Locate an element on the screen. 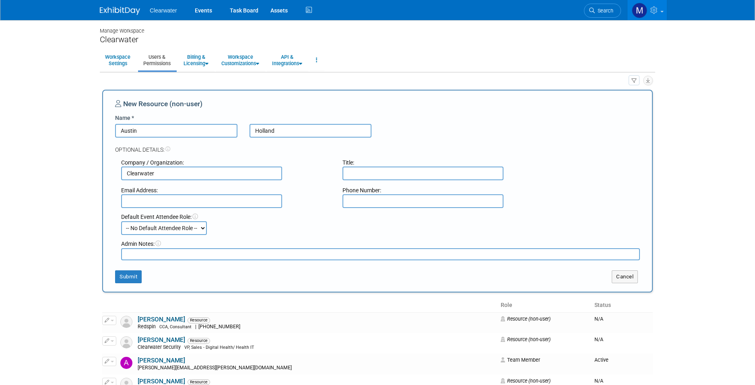  img: ExhibitDay is located at coordinates (120, 11).